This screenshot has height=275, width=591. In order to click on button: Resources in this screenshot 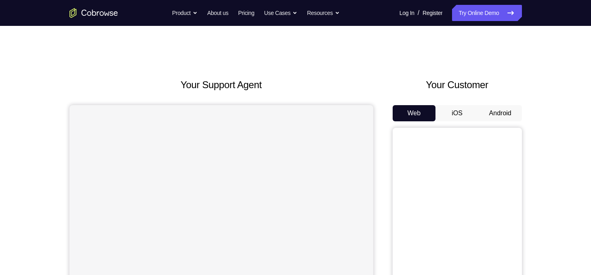, I will do `click(323, 13)`.